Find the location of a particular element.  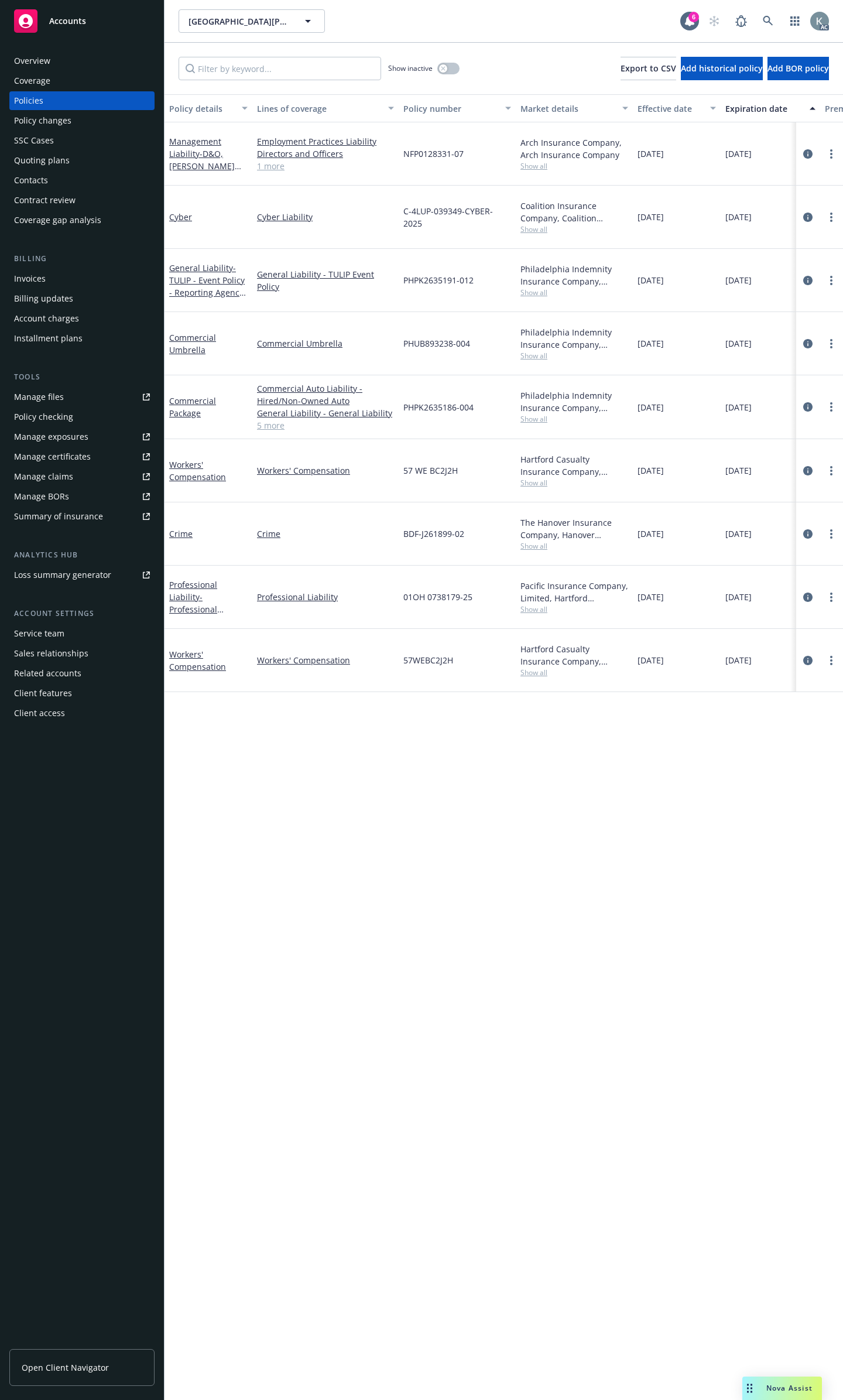

a: Employment Practices Liability is located at coordinates (325, 141).